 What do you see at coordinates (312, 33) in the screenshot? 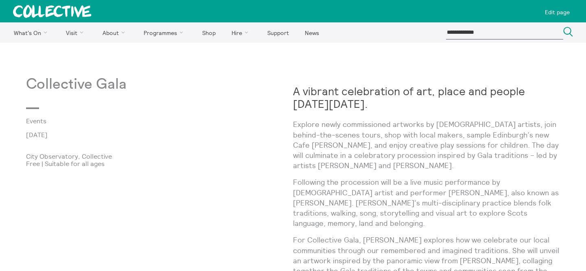
I see `a: News` at bounding box center [312, 33].